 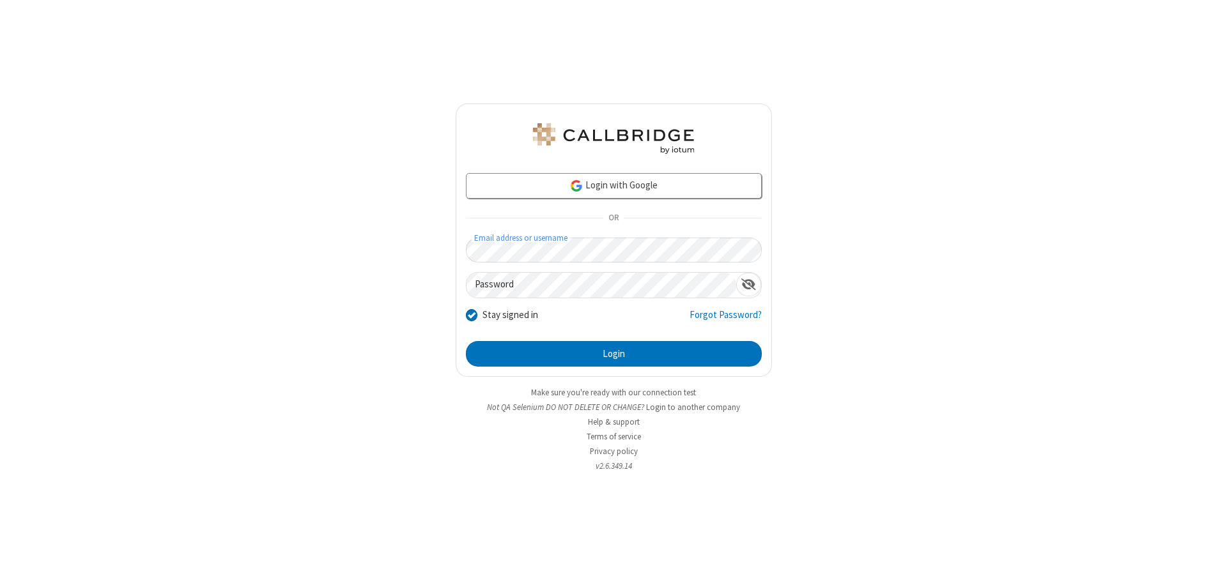 What do you see at coordinates (748, 284) in the screenshot?
I see `div: Show password` at bounding box center [748, 284].